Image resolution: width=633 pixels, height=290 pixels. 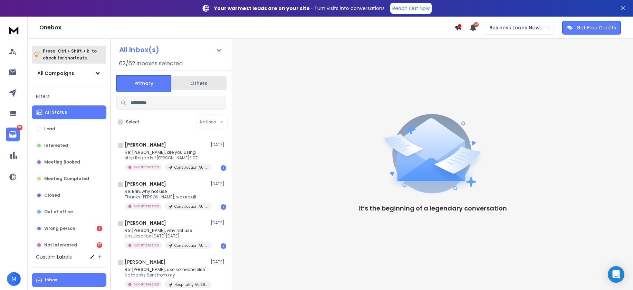 I want to click on button: Interested, so click(x=69, y=145).